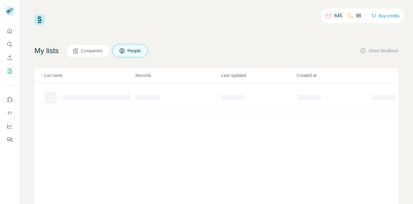 This screenshot has height=204, width=413. I want to click on p: Records, so click(178, 75).